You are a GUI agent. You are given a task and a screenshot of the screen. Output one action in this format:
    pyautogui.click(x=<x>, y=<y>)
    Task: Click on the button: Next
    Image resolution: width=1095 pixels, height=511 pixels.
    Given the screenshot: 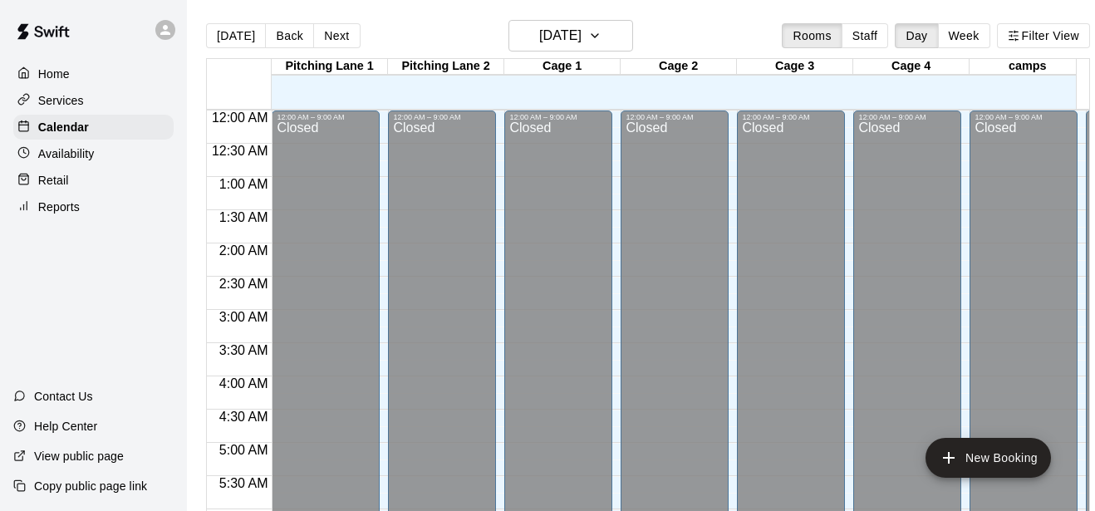 What is the action you would take?
    pyautogui.click(x=337, y=36)
    